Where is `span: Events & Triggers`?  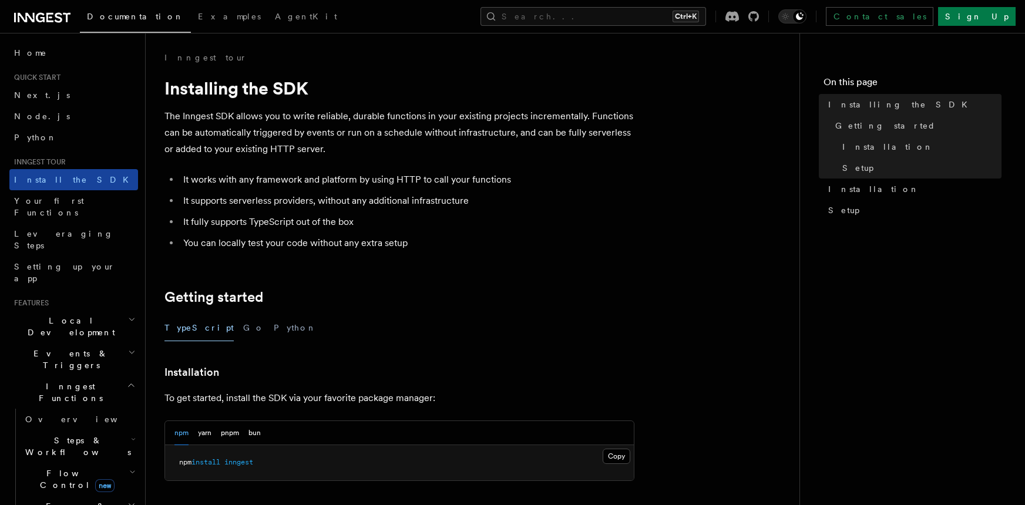 span: Events & Triggers is located at coordinates (69, 360).